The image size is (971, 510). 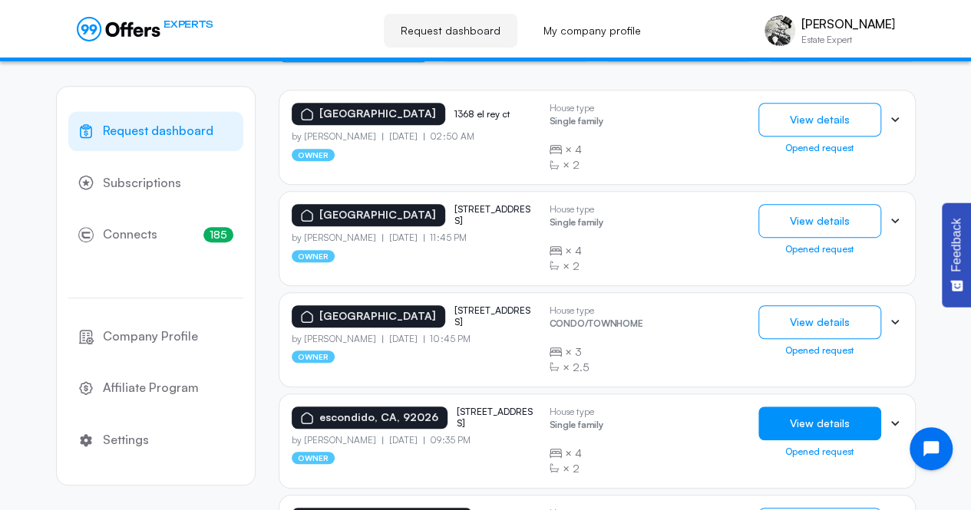 I want to click on span: Company Profile, so click(x=150, y=337).